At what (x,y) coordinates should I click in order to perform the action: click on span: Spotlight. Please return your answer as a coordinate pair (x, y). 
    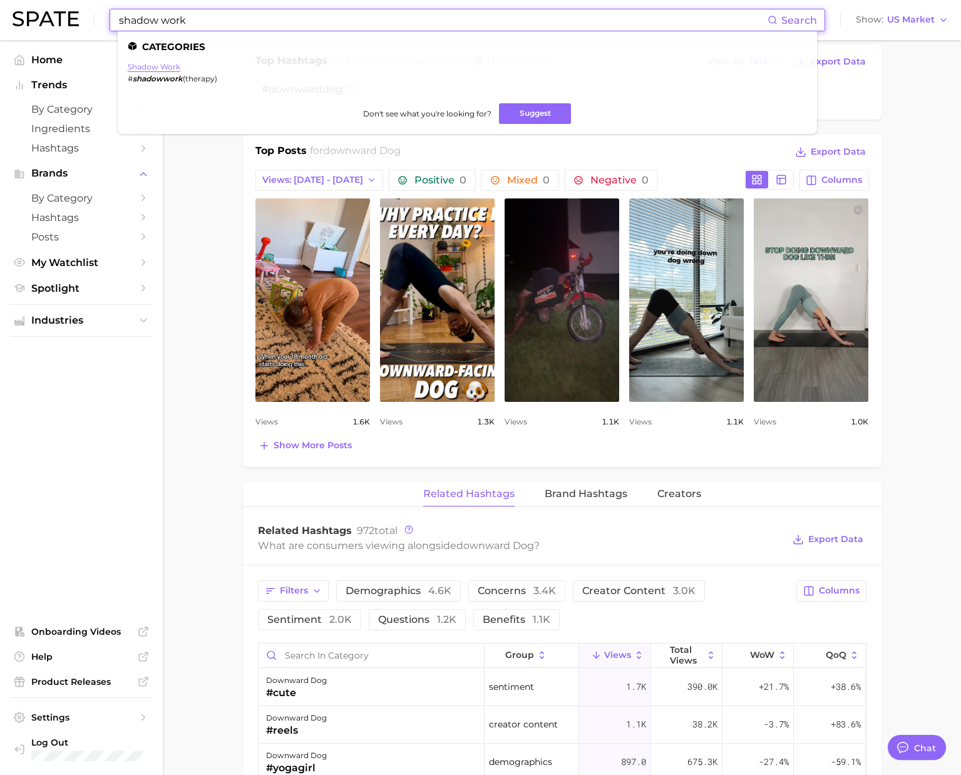
    Looking at the image, I should click on (81, 288).